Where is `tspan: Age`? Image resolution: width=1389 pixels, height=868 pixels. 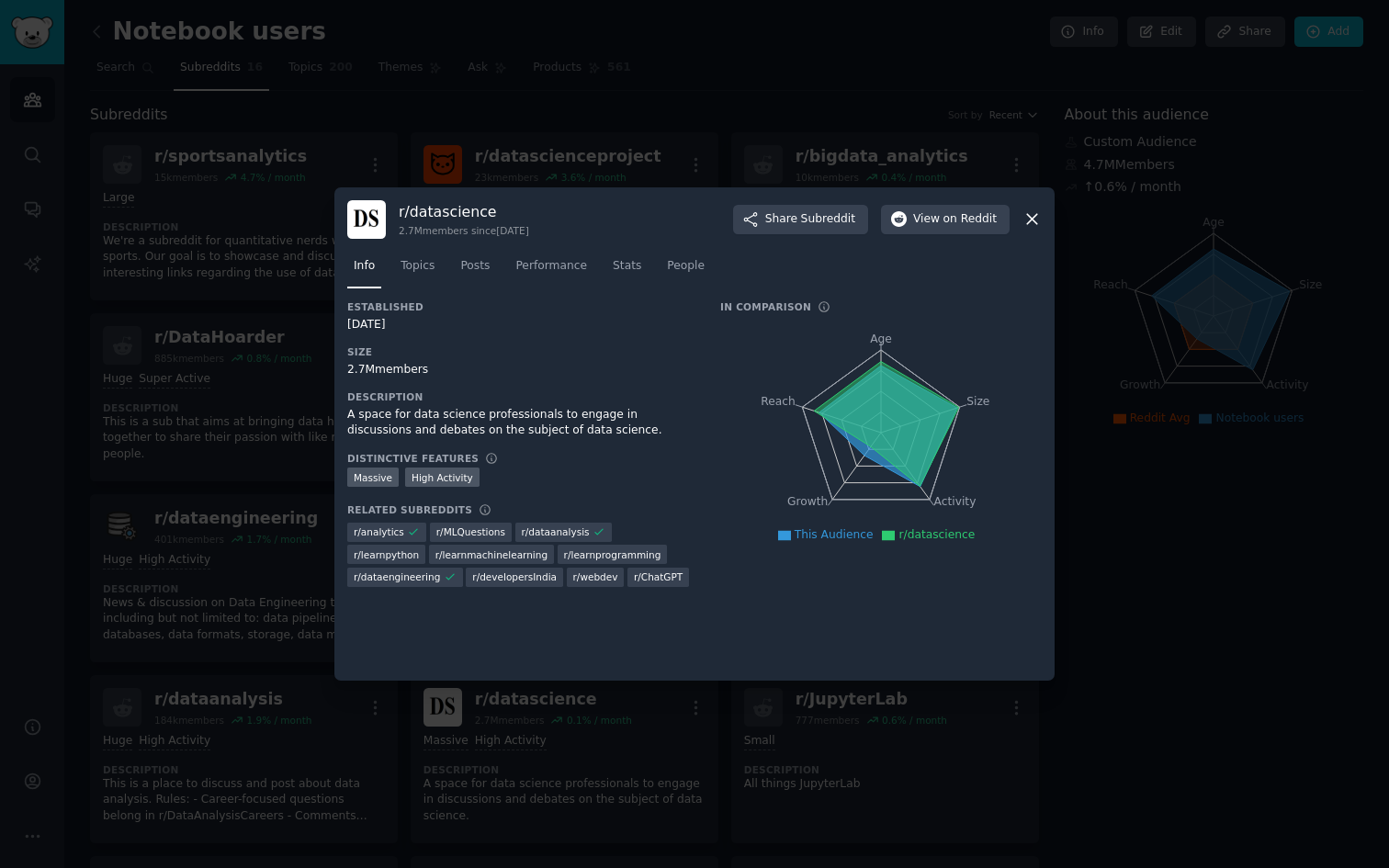
tspan: Age is located at coordinates (881, 339).